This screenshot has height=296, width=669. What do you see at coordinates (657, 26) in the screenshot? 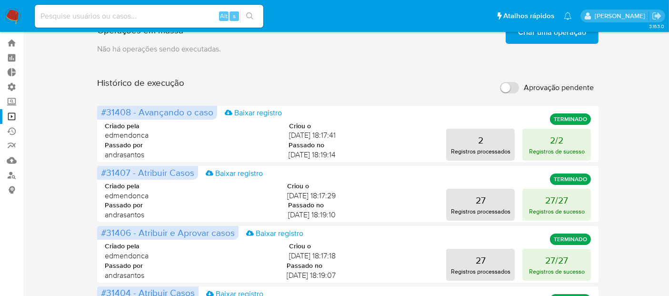
I see `span: 3.163.0` at bounding box center [657, 26].